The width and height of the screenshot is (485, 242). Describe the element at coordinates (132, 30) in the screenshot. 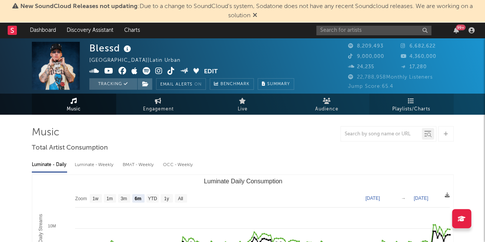

I see `a: Charts` at that location.